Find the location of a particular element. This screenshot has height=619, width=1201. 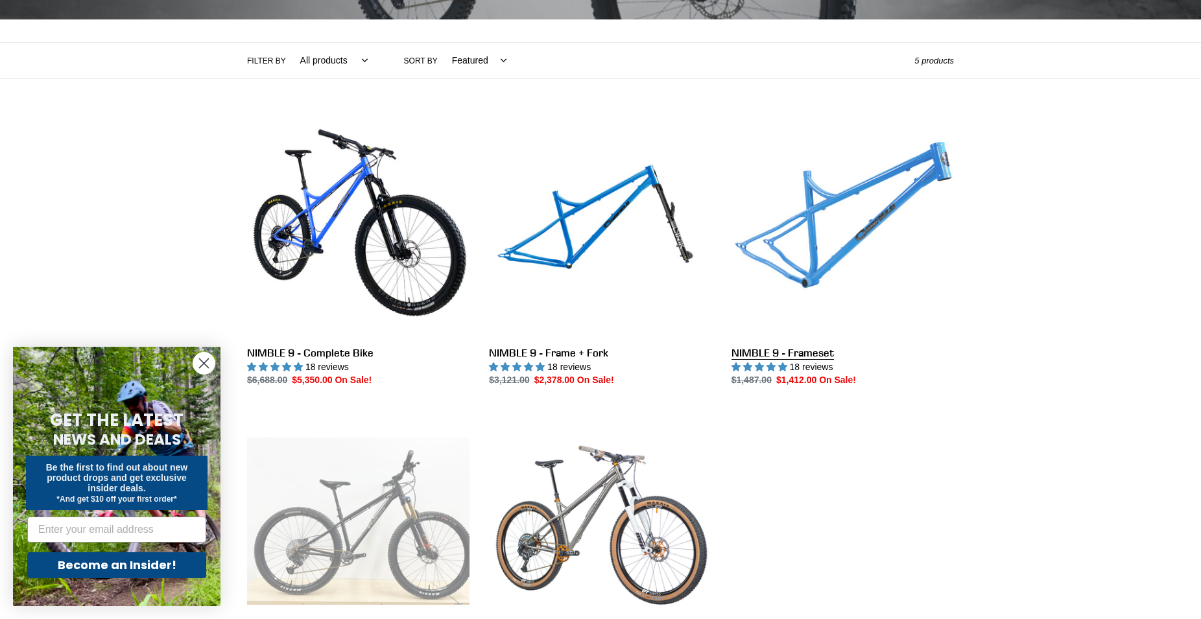

span: Be the first to find out about new product drops and get exclusive insider deals. is located at coordinates (117, 478).